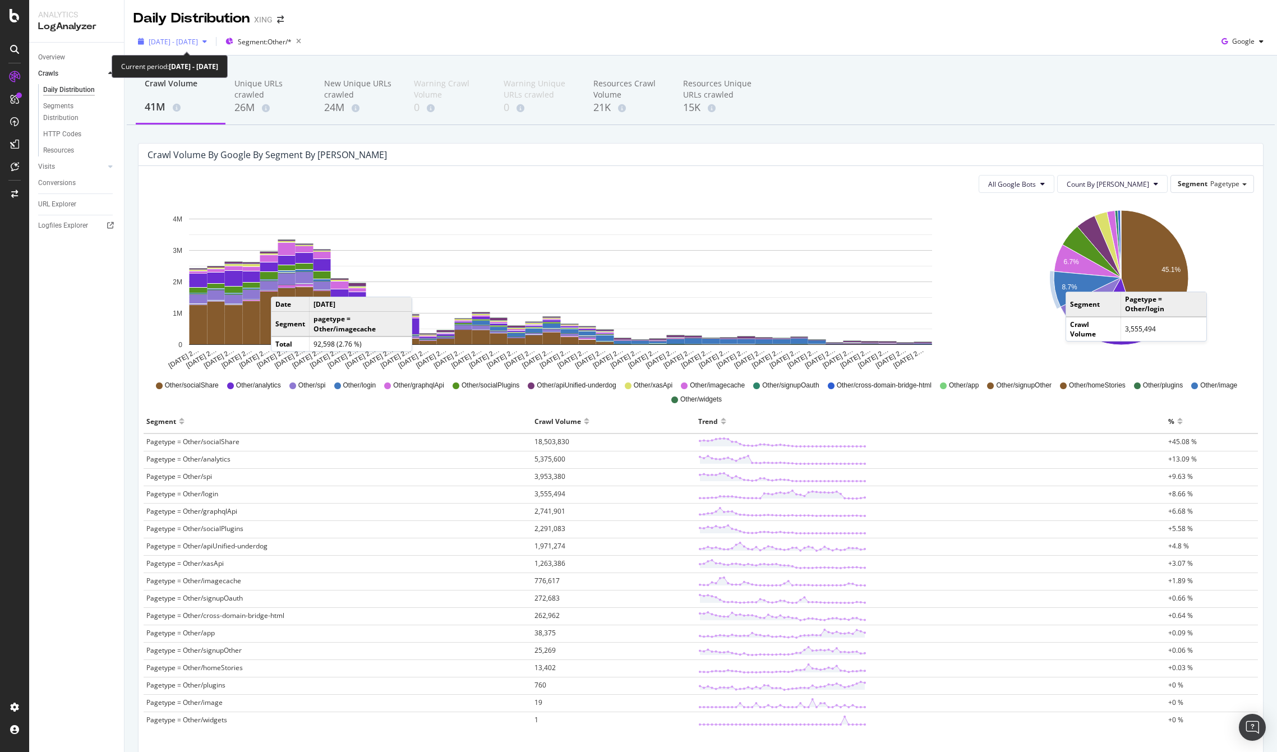 This screenshot has width=1277, height=752. Describe the element at coordinates (47, 167) in the screenshot. I see `div: Visits` at that location.